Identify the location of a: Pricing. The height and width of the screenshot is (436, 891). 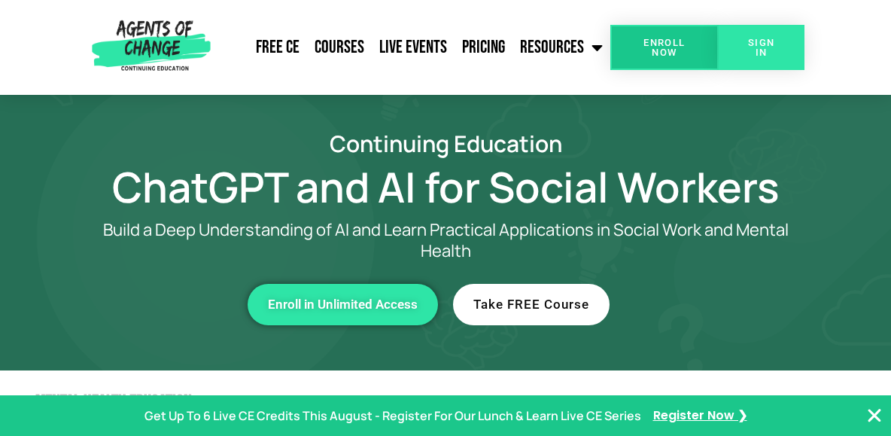
(483, 47).